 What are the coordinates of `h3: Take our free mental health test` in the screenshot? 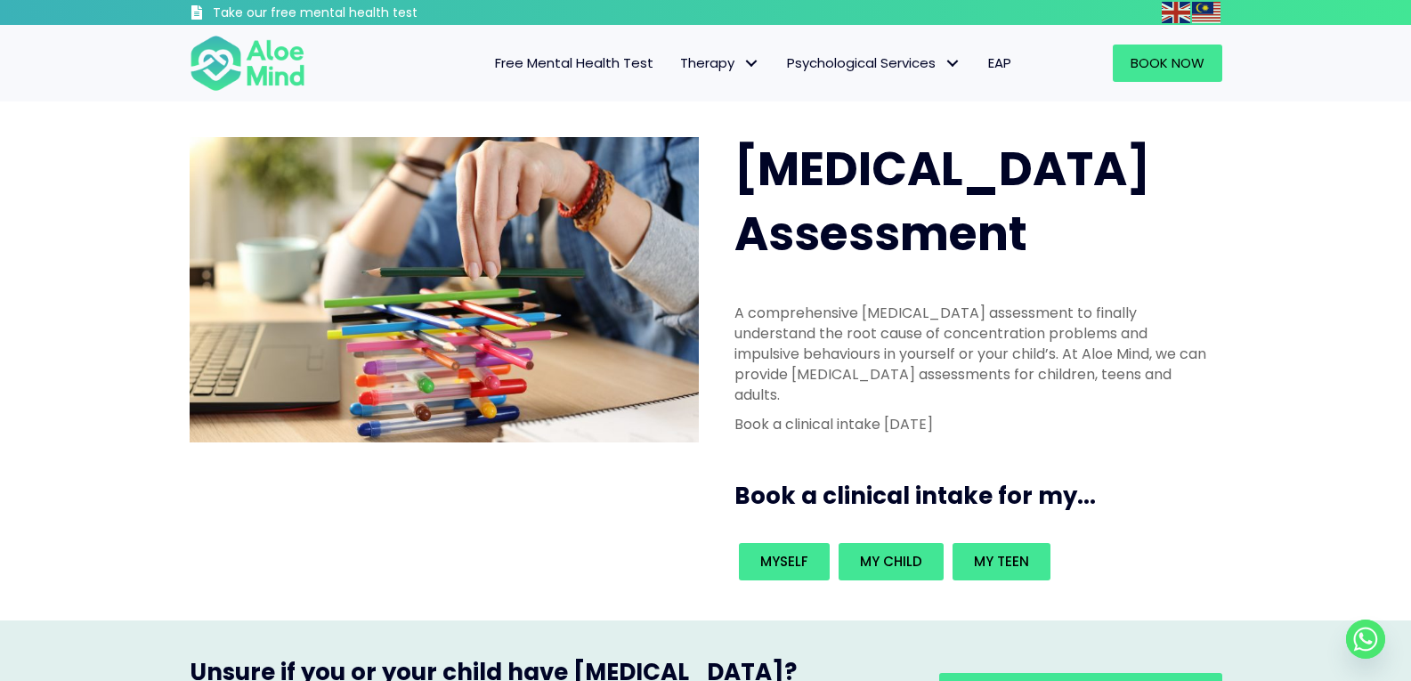 It's located at (362, 13).